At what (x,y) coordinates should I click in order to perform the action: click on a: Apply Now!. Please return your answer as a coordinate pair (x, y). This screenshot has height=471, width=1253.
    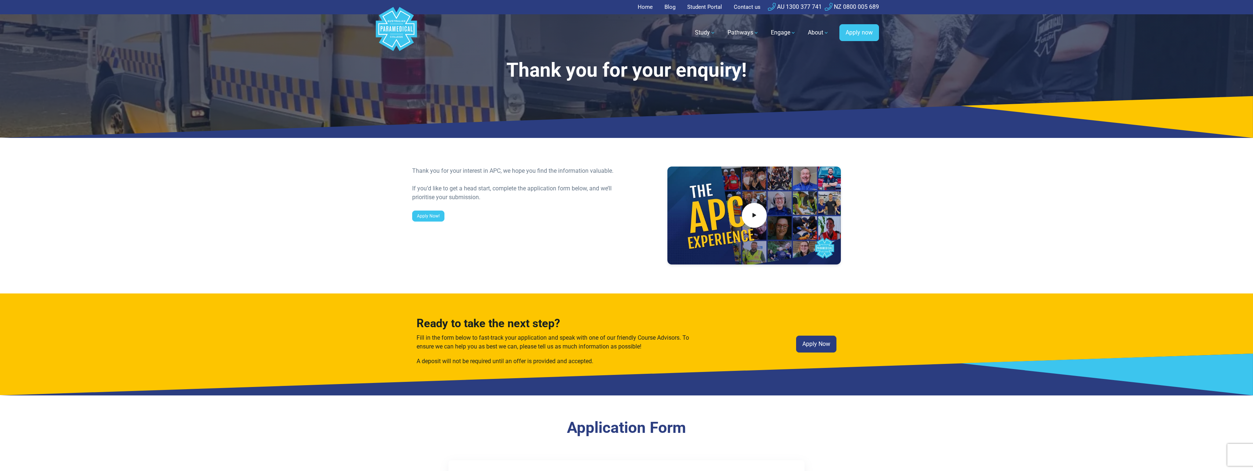
    Looking at the image, I should click on (428, 216).